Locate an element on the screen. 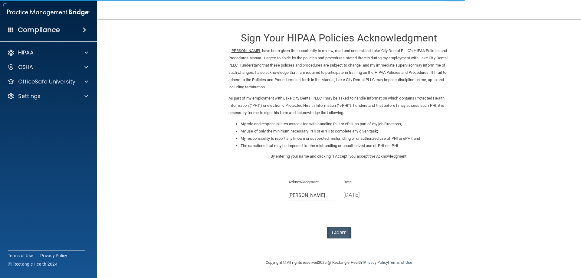 The height and width of the screenshot is (278, 581). input: Full Name is located at coordinates (312, 195).